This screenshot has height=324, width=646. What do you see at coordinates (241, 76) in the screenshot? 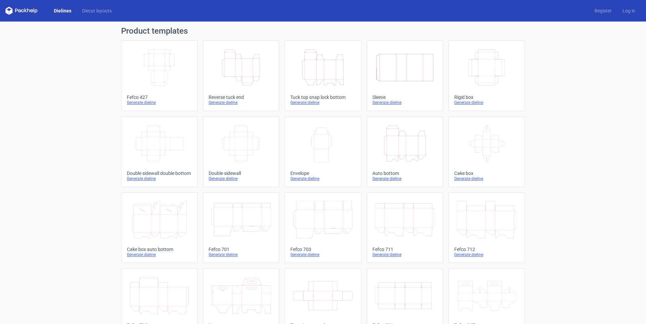
I see `a: Reverse tuck endGenerate dieline` at bounding box center [241, 76].